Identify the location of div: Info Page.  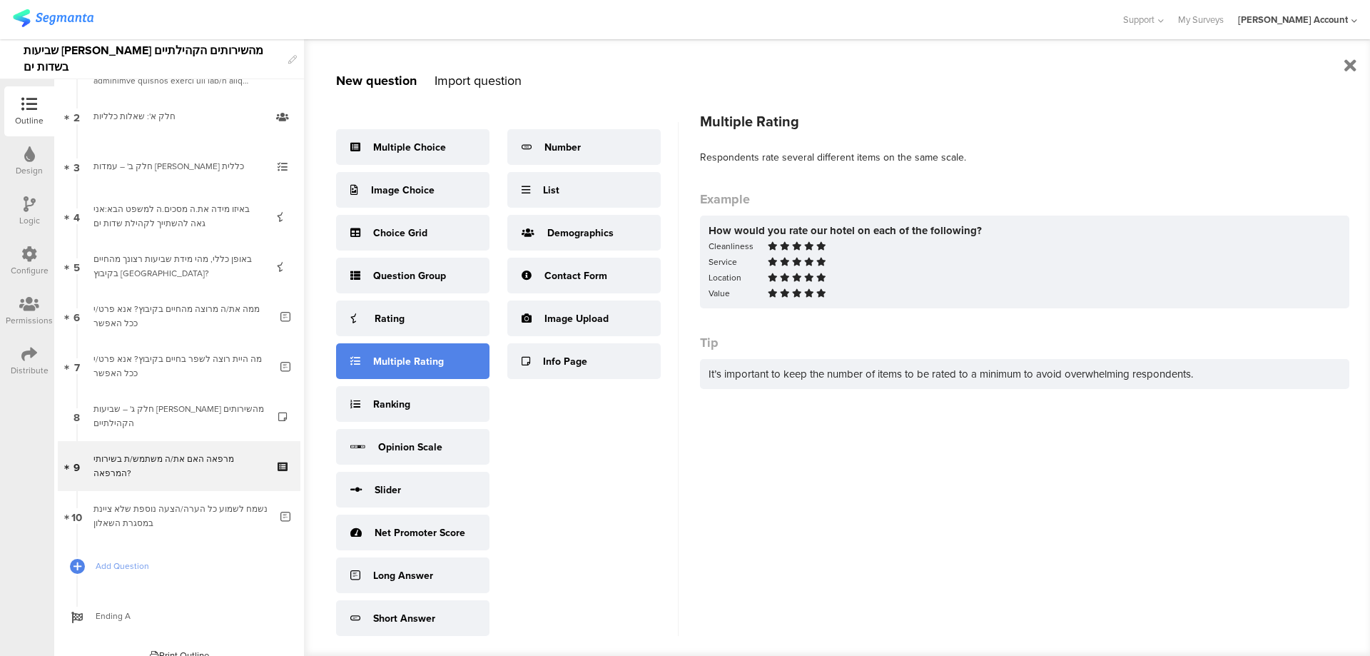
(565, 361).